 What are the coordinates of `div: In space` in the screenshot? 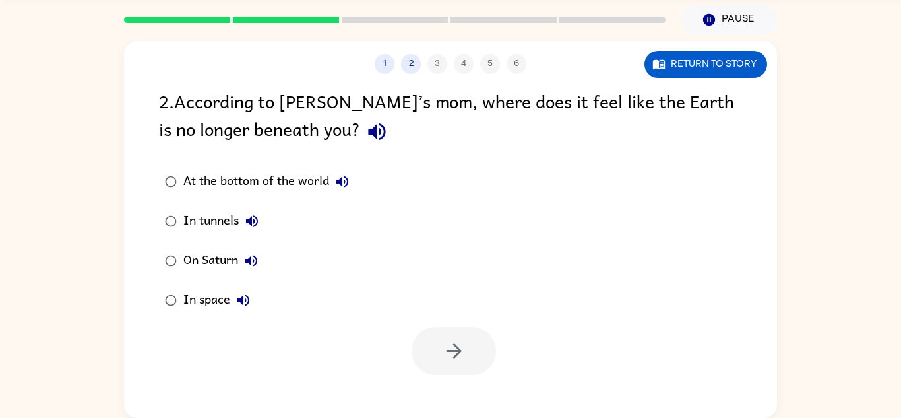 It's located at (220, 300).